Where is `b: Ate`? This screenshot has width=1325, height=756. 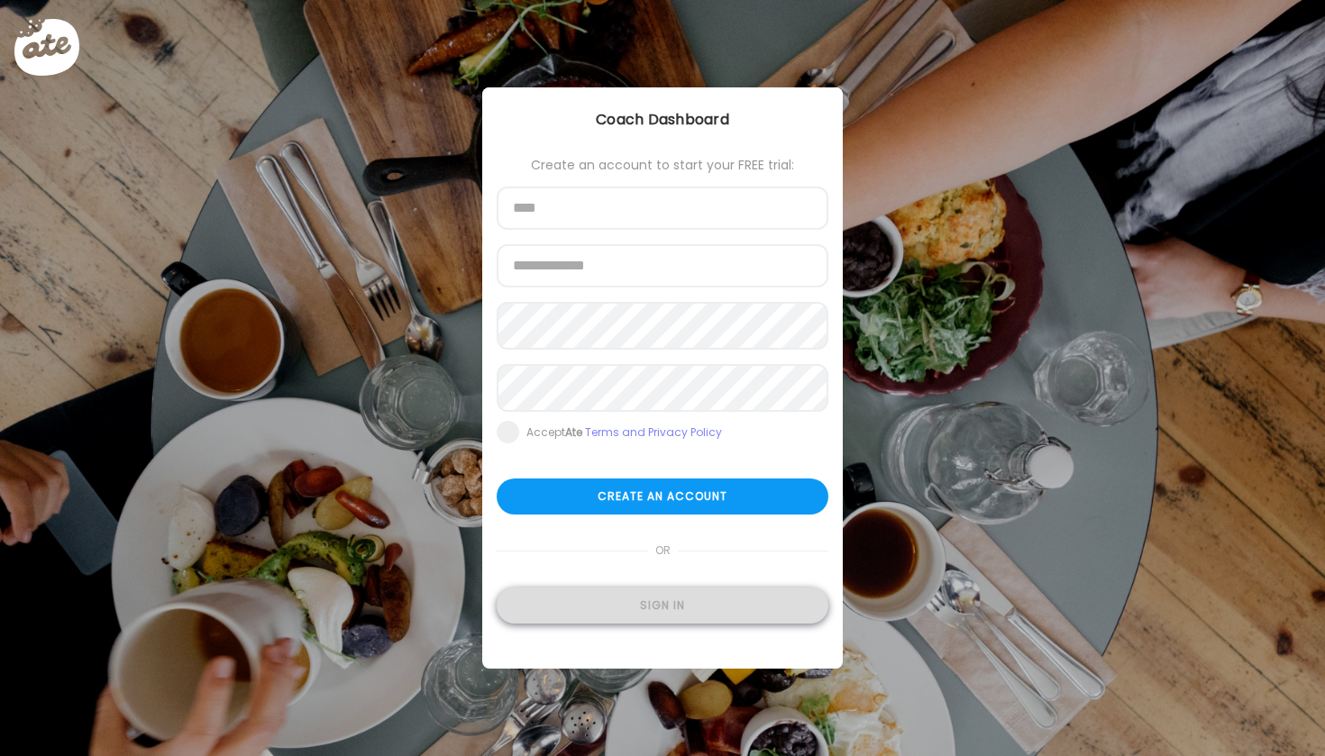
b: Ate is located at coordinates (573, 432).